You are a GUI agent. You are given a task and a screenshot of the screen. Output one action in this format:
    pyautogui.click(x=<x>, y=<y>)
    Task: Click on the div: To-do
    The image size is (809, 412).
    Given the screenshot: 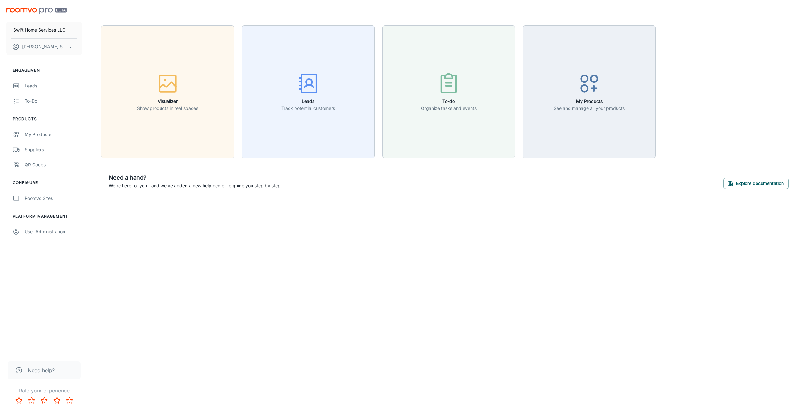 What is the action you would take?
    pyautogui.click(x=53, y=101)
    